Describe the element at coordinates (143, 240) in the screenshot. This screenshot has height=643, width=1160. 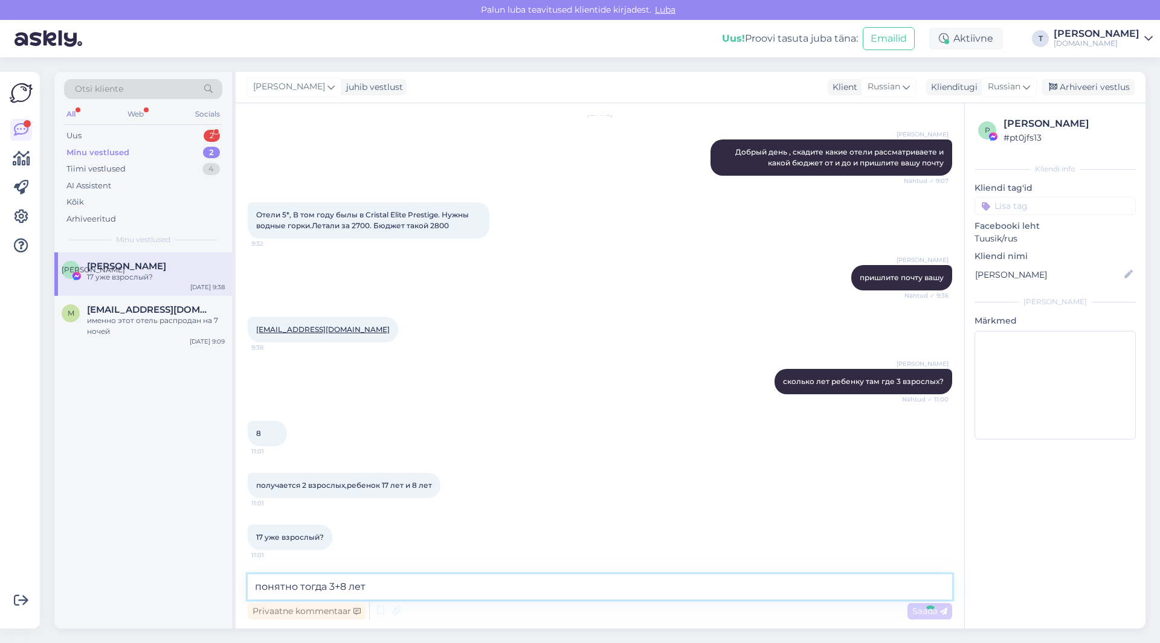
I see `span: Minu vestlused` at that location.